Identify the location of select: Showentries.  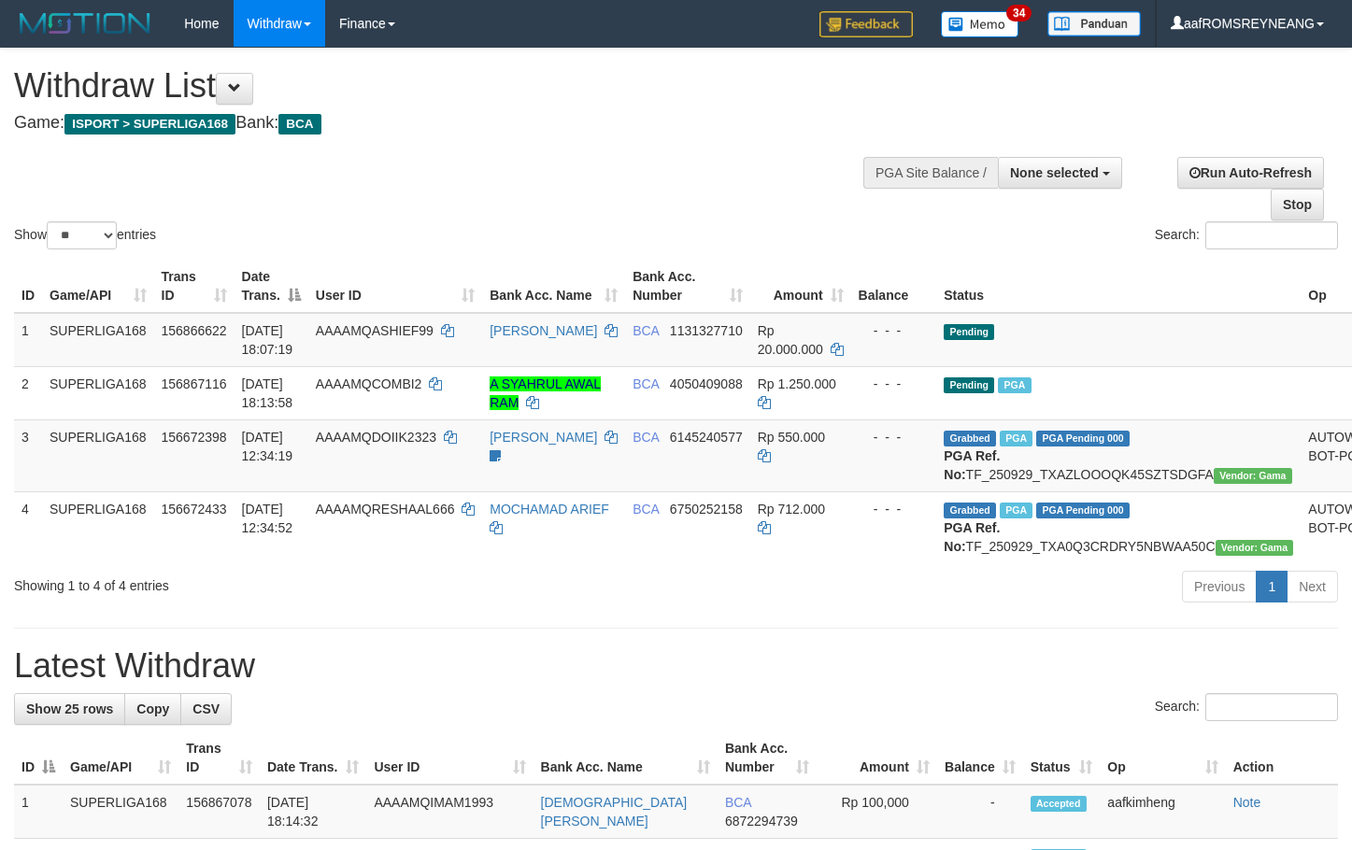
(81, 235).